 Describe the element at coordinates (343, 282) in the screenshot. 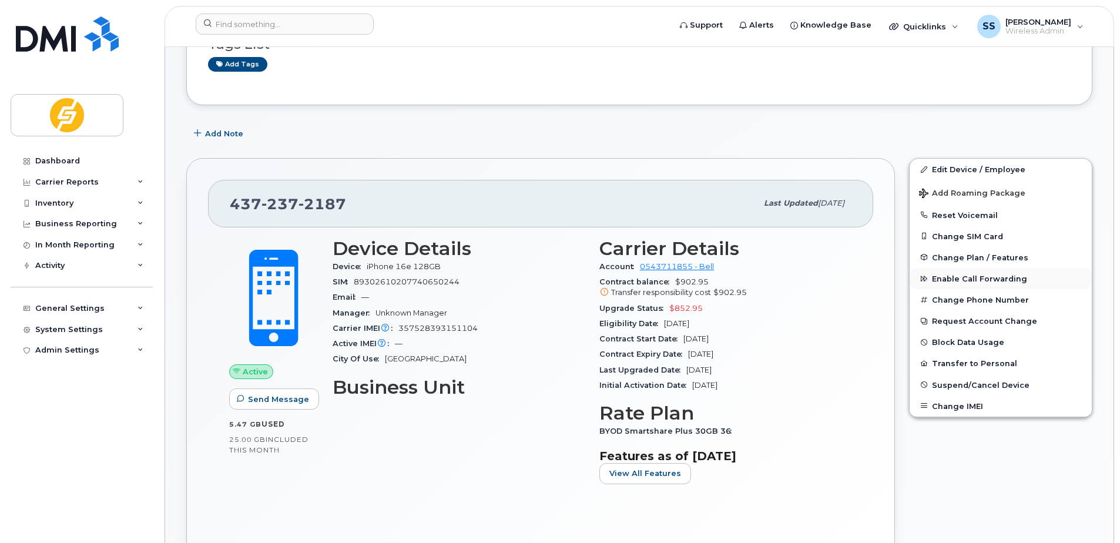

I see `span: SIM` at that location.